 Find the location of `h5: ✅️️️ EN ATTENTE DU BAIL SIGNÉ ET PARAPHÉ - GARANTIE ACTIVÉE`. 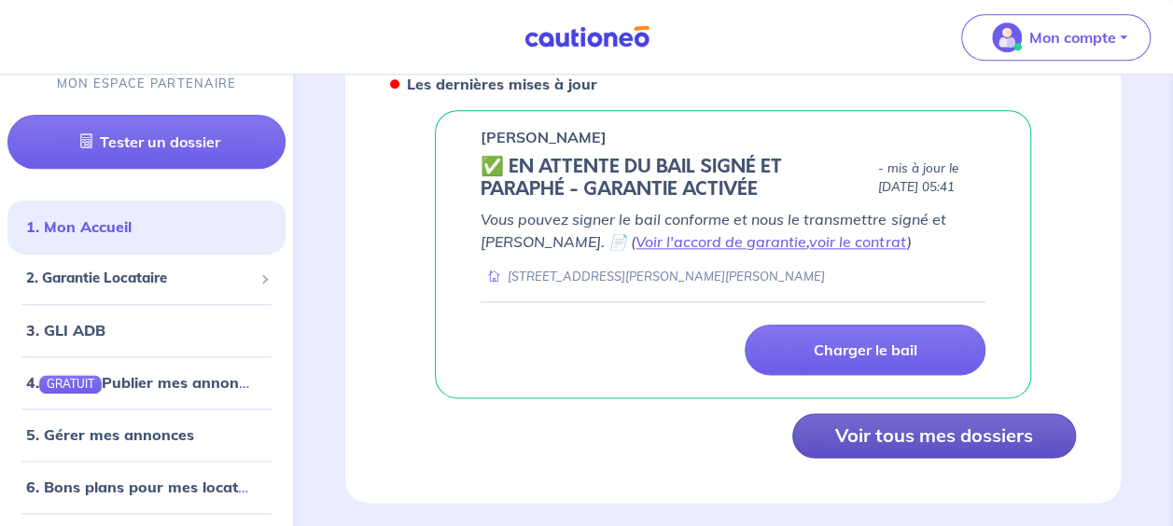

h5: ✅️️️ EN ATTENTE DU BAIL SIGNÉ ET PARAPHÉ - GARANTIE ACTIVÉE is located at coordinates (675, 178).